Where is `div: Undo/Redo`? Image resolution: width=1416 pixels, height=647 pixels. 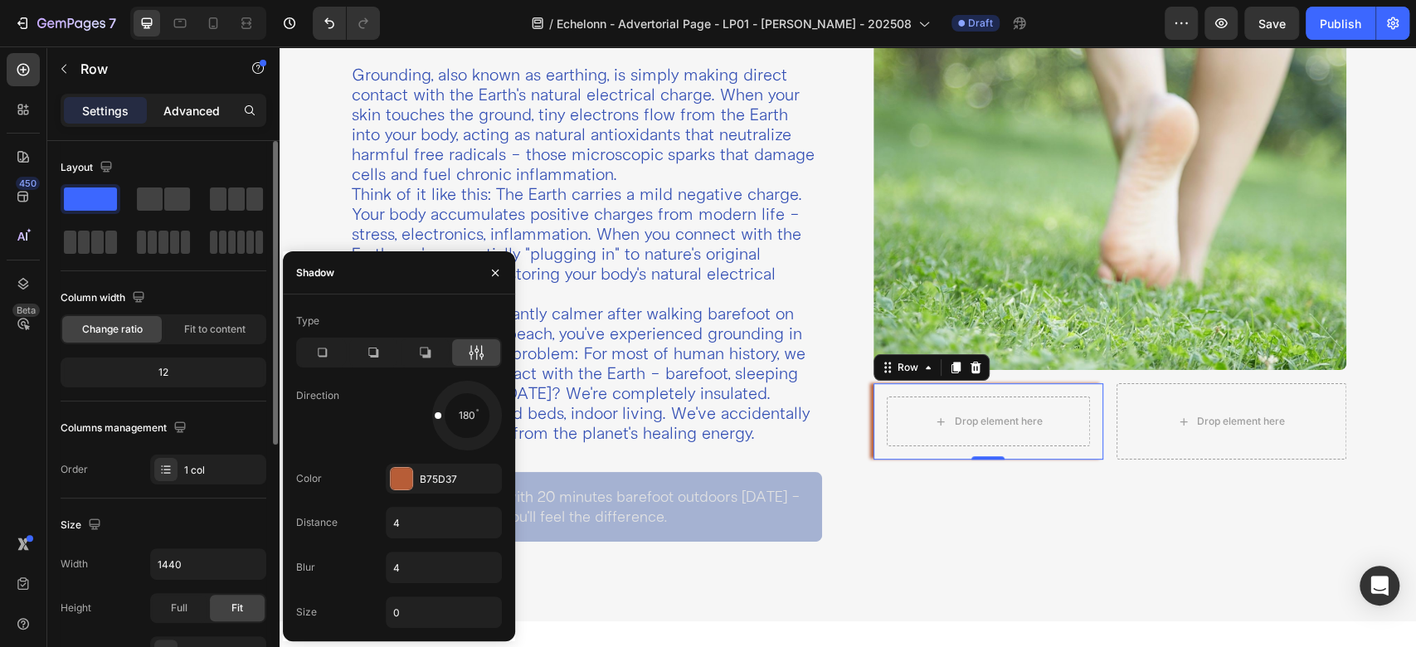 div: Undo/Redo is located at coordinates (346, 23).